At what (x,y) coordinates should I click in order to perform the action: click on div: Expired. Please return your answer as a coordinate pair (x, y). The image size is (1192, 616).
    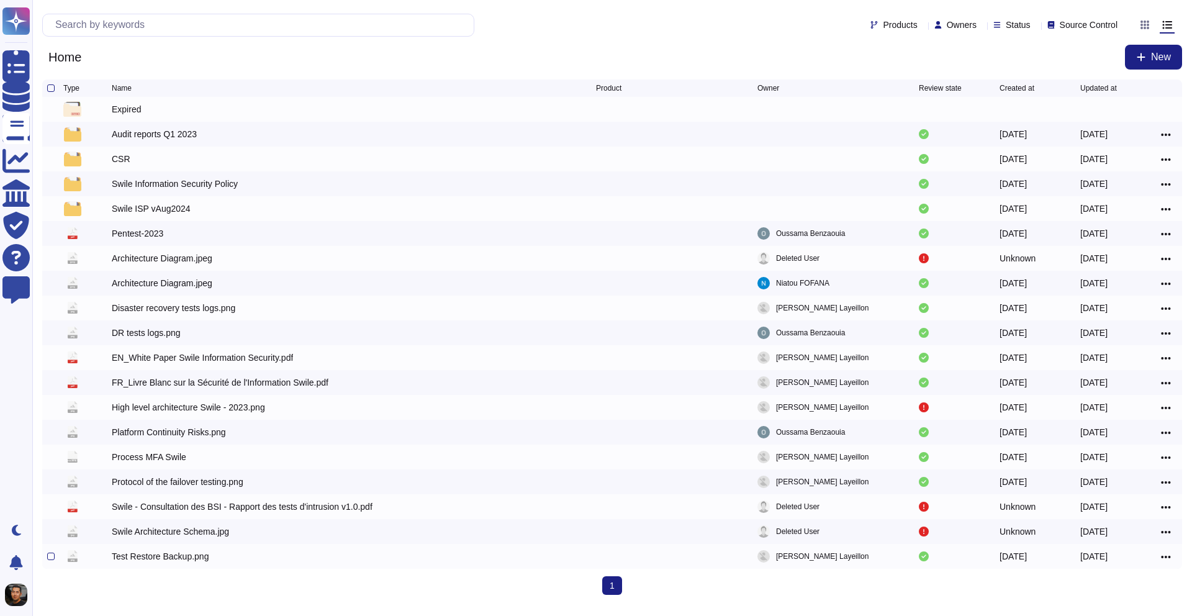
    Looking at the image, I should click on (126, 109).